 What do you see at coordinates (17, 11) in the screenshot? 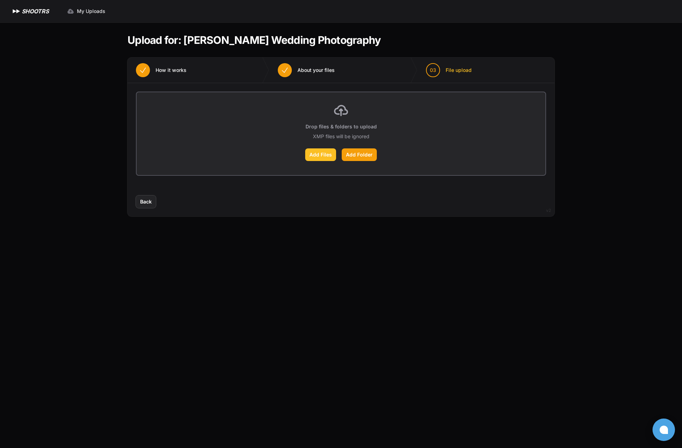
I see `img: SHOOTRS` at bounding box center [17, 11].